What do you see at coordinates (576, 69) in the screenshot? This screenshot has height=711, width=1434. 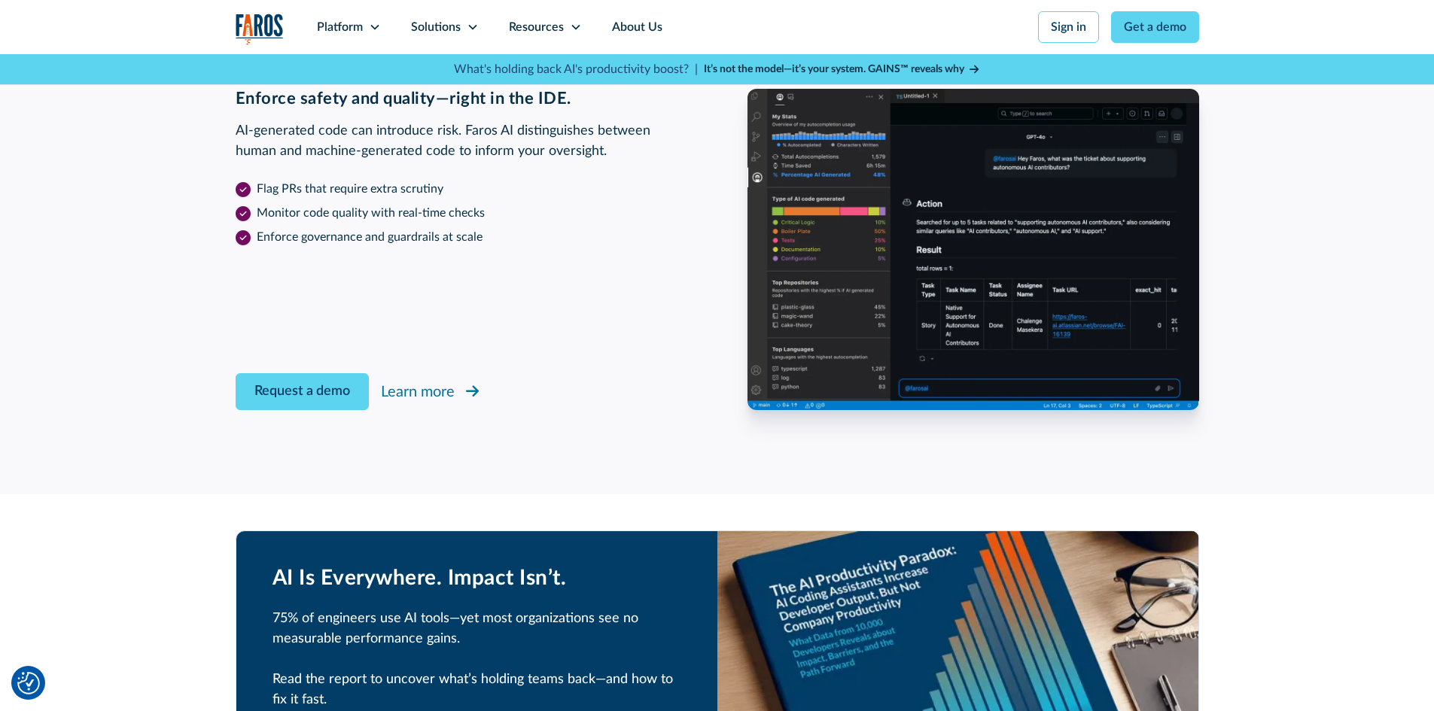 I see `p: What's holding back AI's productivity boost? |` at bounding box center [576, 69].